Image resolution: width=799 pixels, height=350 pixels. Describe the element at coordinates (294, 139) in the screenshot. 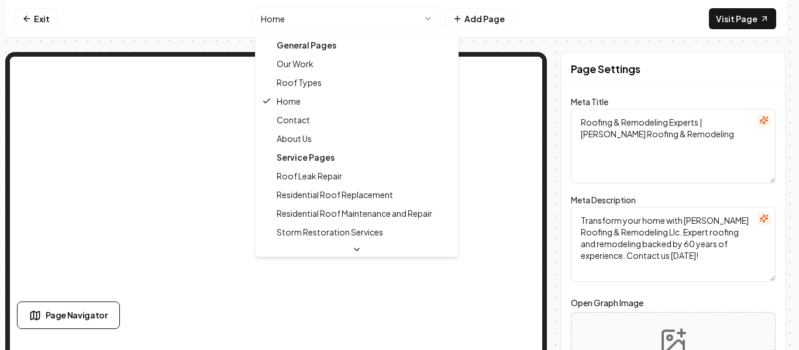

I see `span: About Us` at that location.